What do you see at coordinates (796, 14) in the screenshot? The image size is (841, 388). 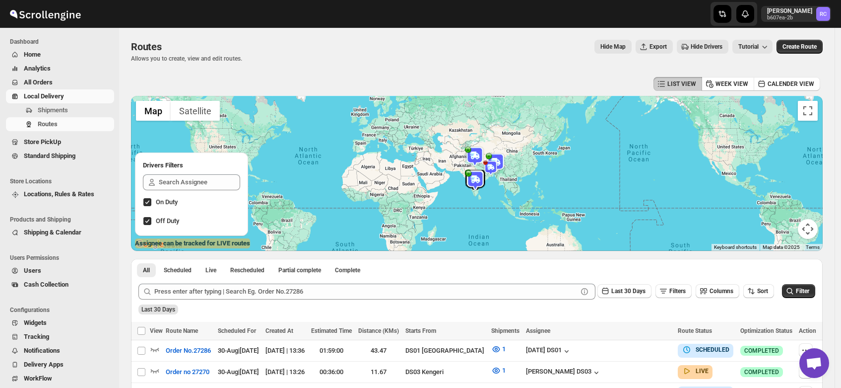 I see `button: User menu` at bounding box center [796, 14].